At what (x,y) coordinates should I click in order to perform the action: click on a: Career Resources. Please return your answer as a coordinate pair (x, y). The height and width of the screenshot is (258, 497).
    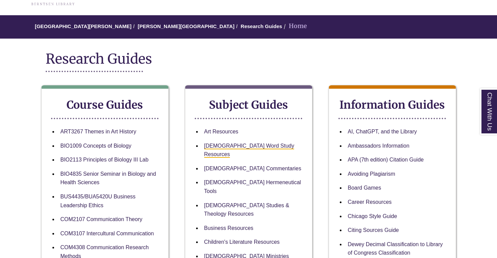
    Looking at the image, I should click on (370, 201).